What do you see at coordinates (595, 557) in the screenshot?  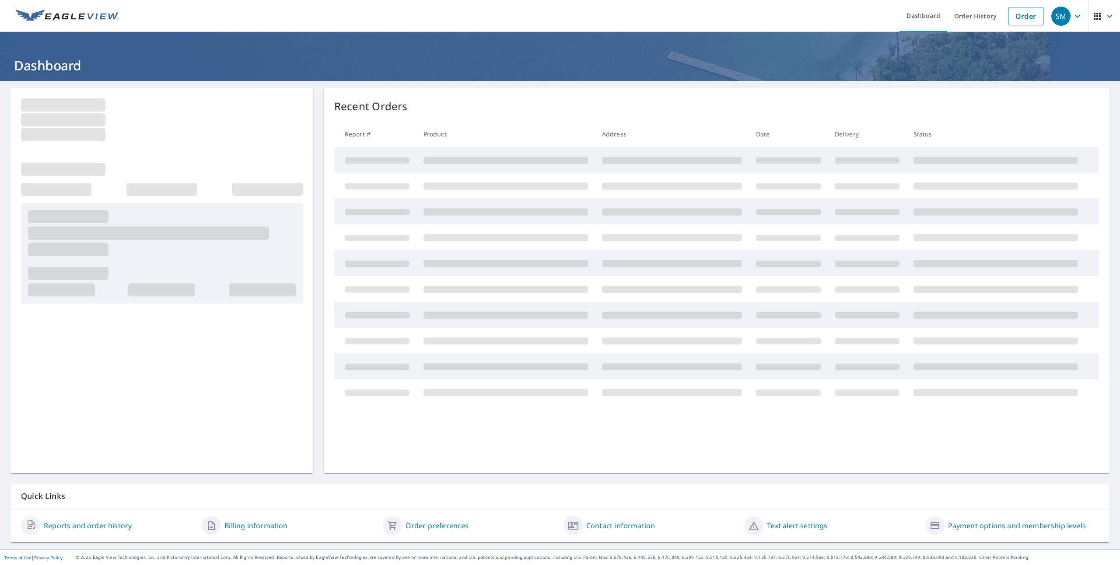 I see `p: © 2025 Eagle View Technologies, Inc. and Pictometry International Corp. All Rights Reserved. Repo...` at bounding box center [595, 557].